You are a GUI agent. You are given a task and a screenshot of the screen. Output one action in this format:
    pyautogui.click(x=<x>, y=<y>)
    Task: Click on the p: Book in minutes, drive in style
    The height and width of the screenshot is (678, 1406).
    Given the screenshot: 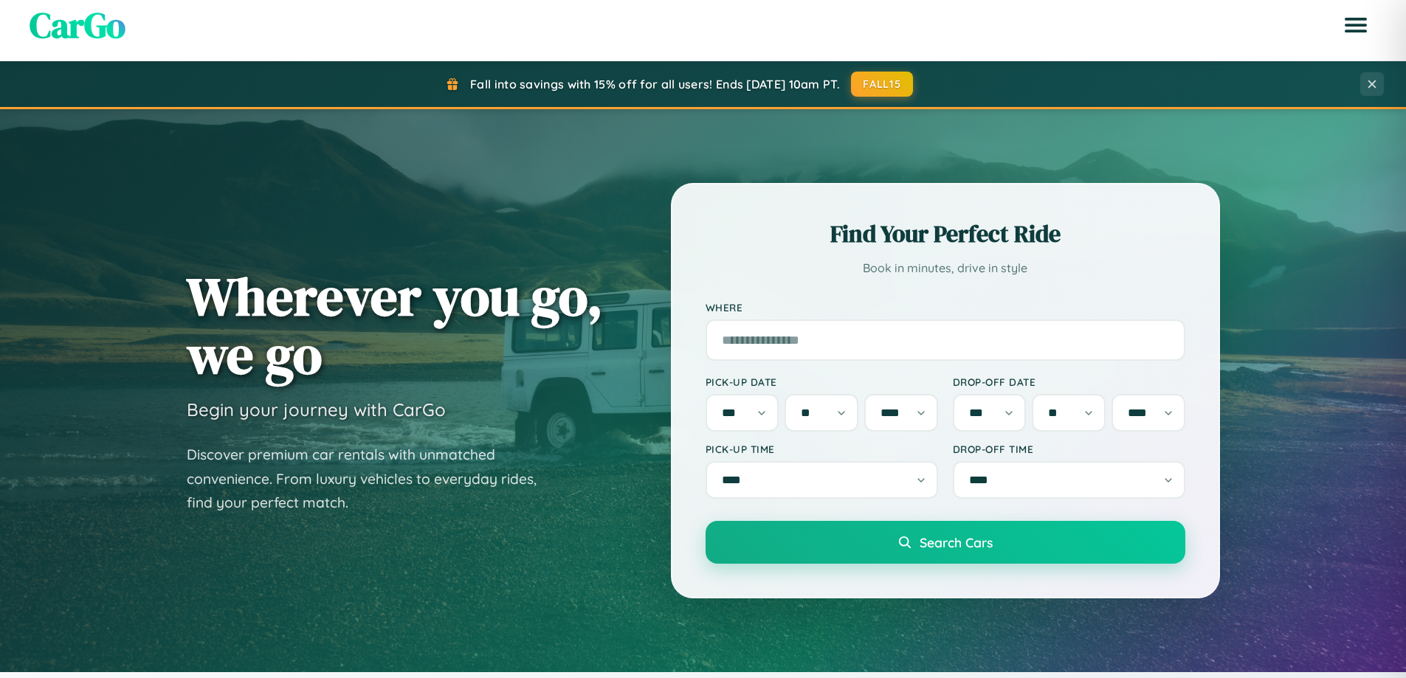 What is the action you would take?
    pyautogui.click(x=945, y=268)
    